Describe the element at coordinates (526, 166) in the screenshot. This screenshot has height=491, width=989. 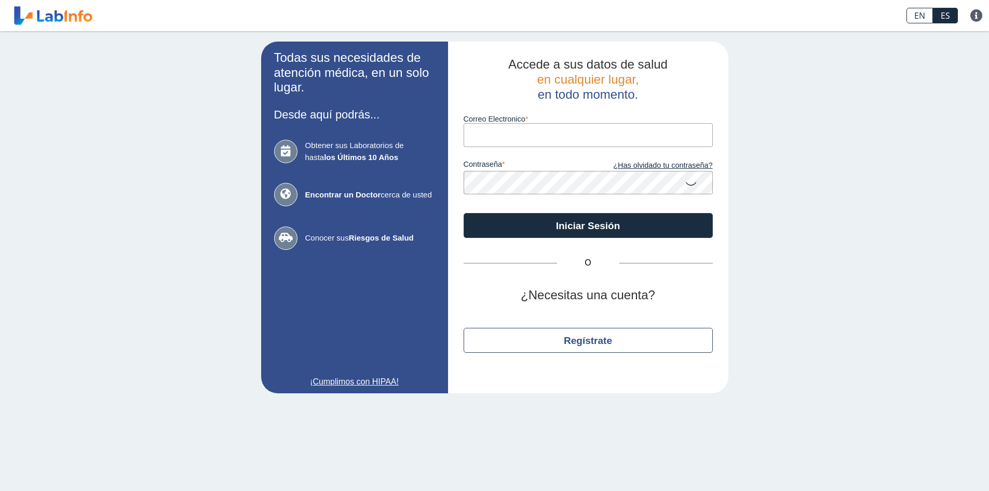
I see `label: contraseña` at that location.